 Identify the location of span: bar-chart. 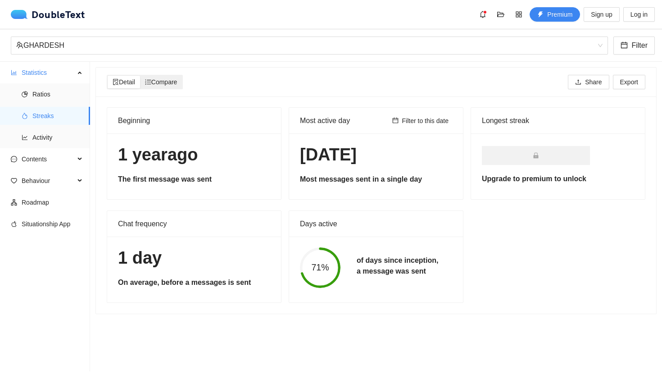
(14, 73).